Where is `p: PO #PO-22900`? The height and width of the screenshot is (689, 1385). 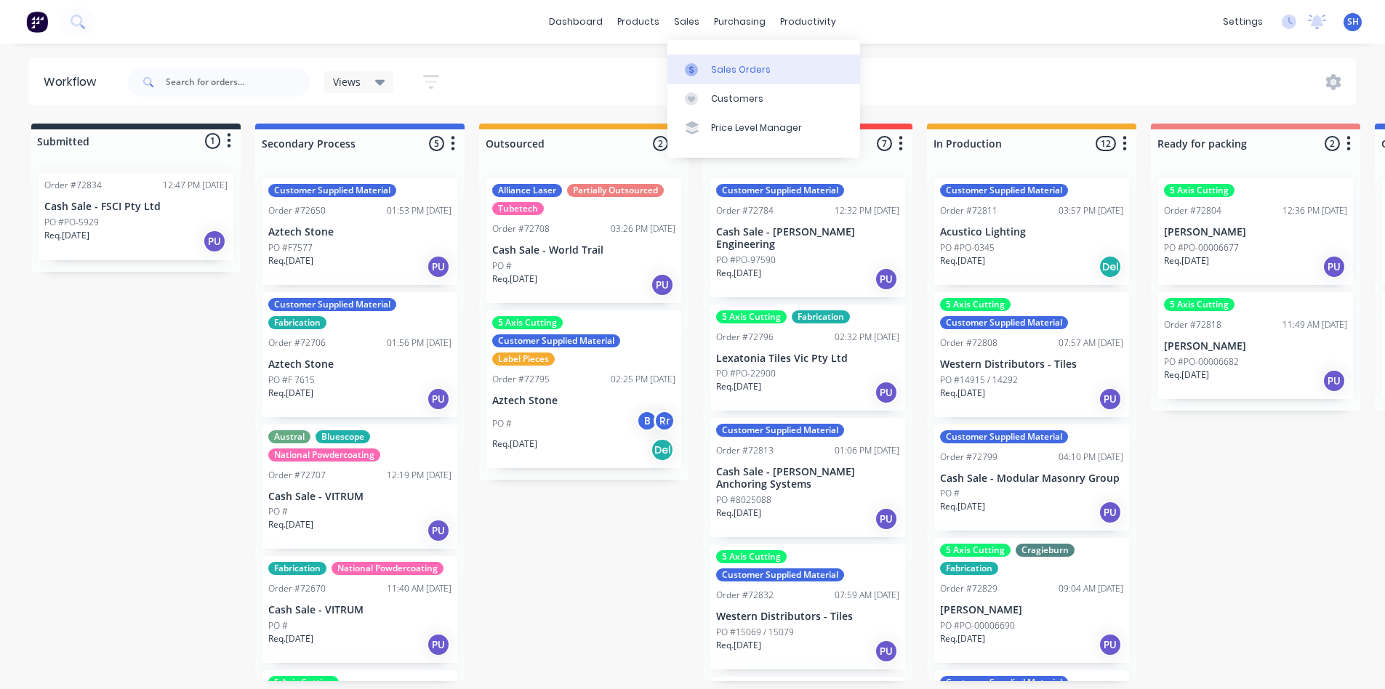
p: PO #PO-22900 is located at coordinates (746, 374).